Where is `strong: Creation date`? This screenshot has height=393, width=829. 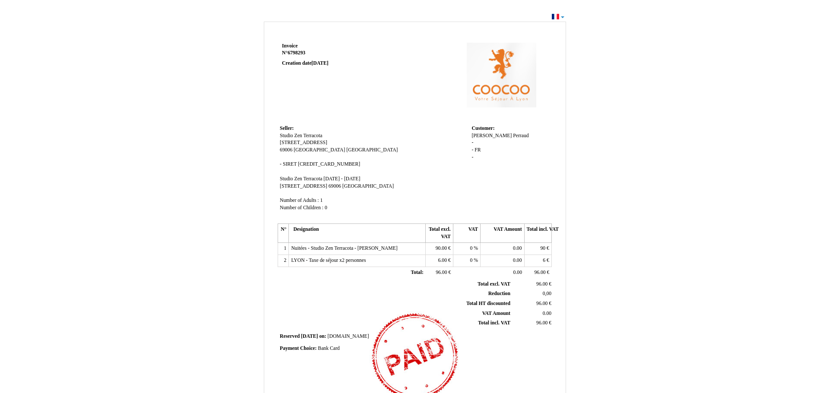
strong: Creation date is located at coordinates (305, 63).